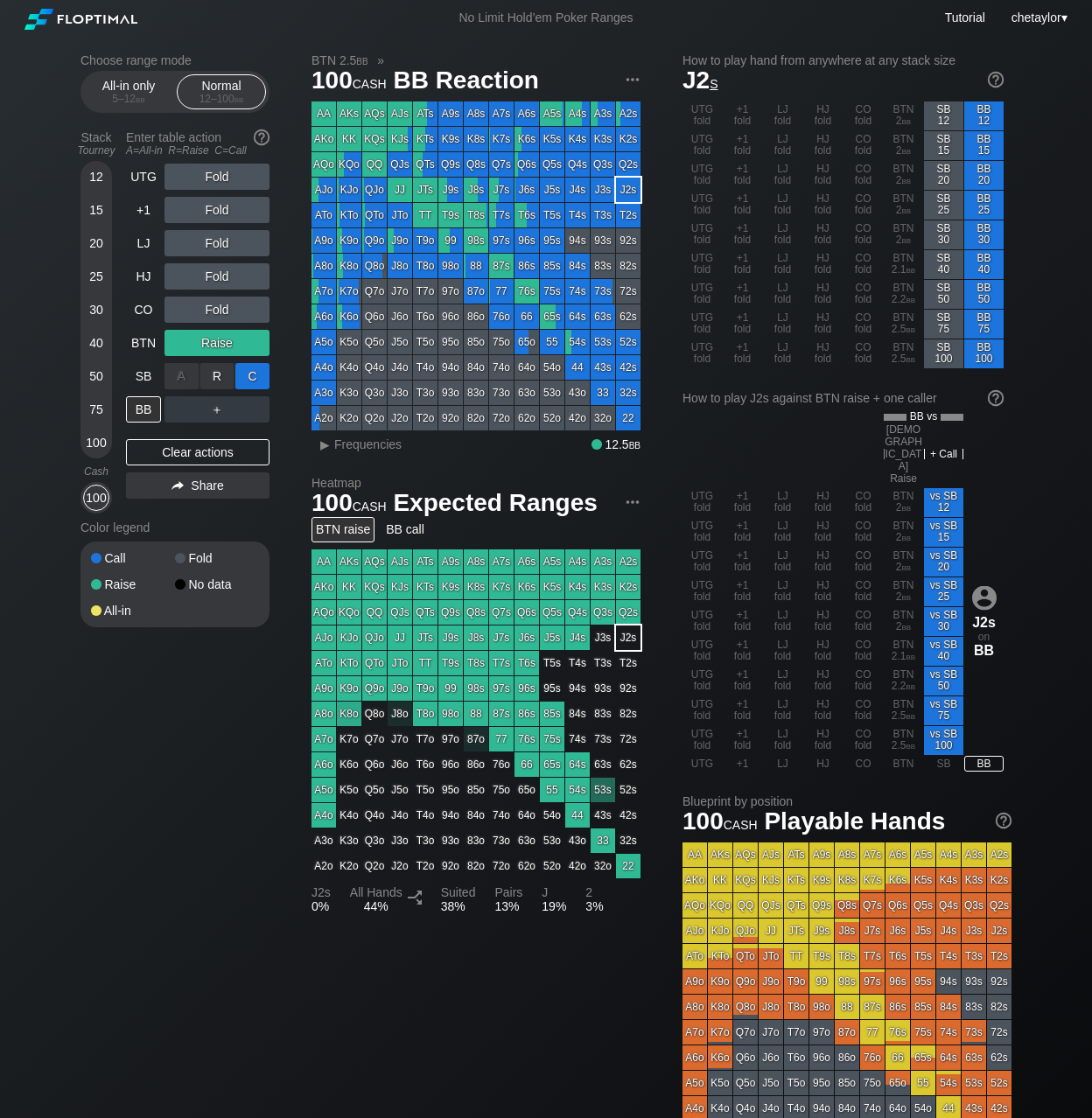 Image resolution: width=1092 pixels, height=1118 pixels. Describe the element at coordinates (97, 376) in the screenshot. I see `div: 50` at that location.